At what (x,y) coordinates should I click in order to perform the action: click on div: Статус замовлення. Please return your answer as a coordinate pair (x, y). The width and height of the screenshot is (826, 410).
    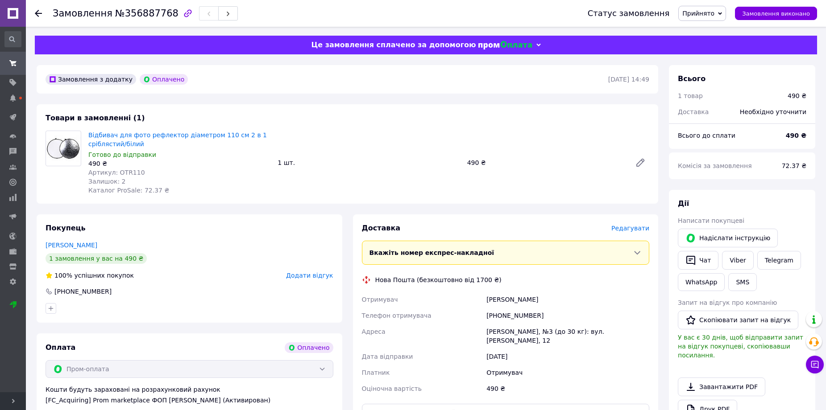
    Looking at the image, I should click on (628, 13).